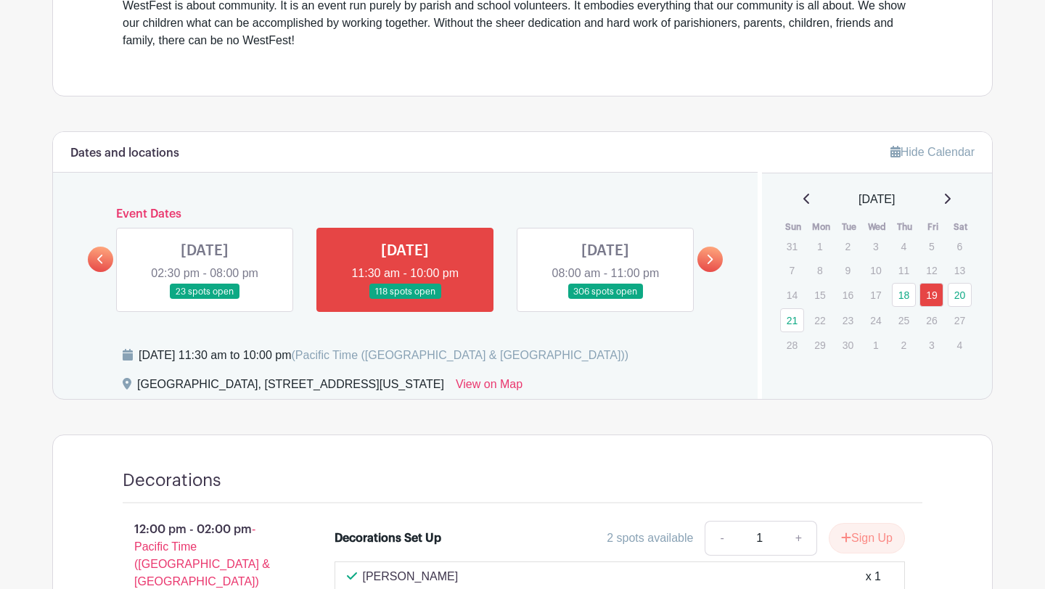 This screenshot has height=589, width=1045. What do you see at coordinates (867, 539) in the screenshot?
I see `button: Sign Up` at bounding box center [867, 539].